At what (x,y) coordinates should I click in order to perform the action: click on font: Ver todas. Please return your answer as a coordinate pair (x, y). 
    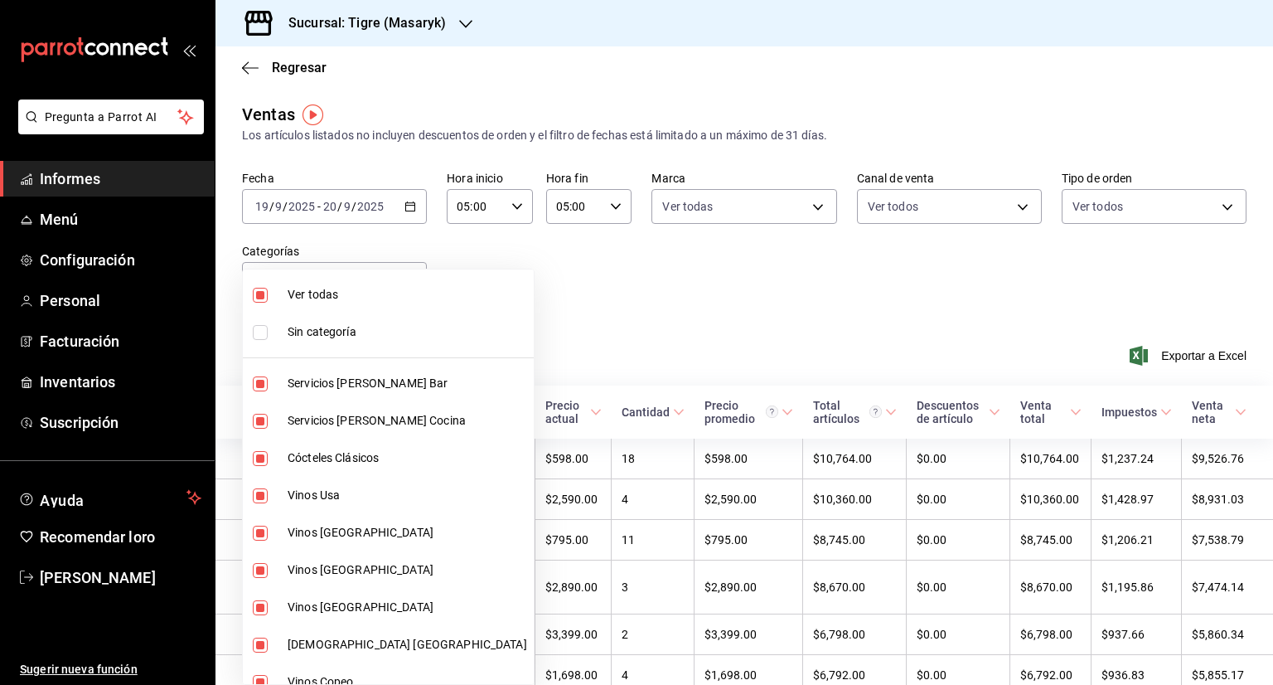
    Looking at the image, I should click on (313, 294).